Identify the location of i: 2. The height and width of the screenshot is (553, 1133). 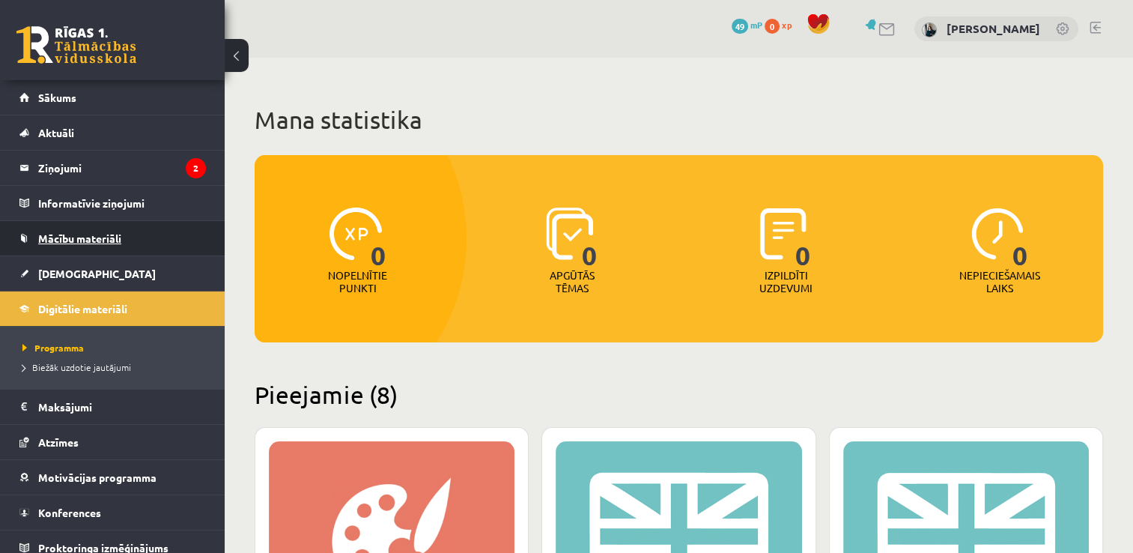
(195, 168).